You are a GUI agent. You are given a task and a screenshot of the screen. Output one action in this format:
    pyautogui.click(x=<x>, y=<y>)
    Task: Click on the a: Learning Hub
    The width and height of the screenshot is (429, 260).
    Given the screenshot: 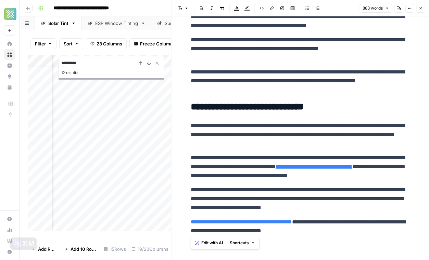 What is the action you would take?
    pyautogui.click(x=10, y=241)
    